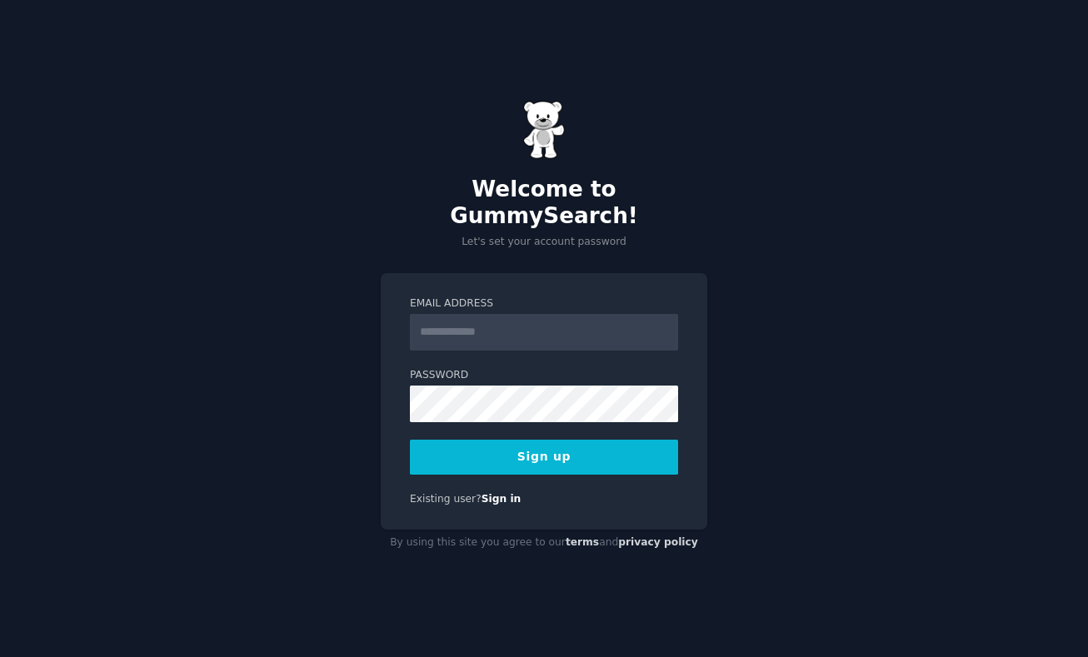 This screenshot has width=1088, height=657. What do you see at coordinates (544, 130) in the screenshot?
I see `img: Gummy Bear` at bounding box center [544, 130].